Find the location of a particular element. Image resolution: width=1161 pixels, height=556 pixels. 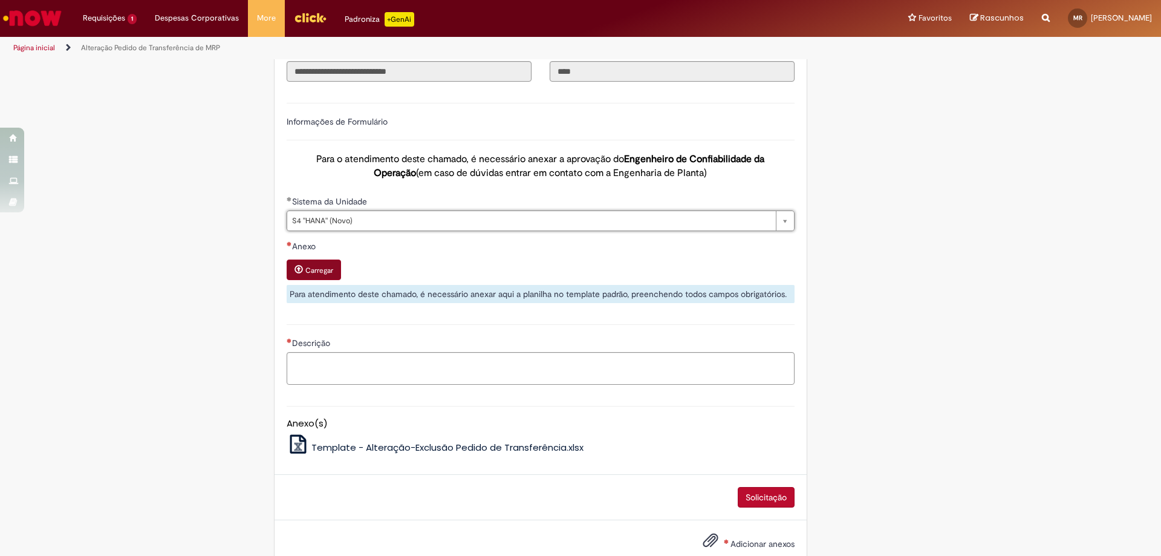

span: Despesas Corporativas is located at coordinates (197, 18).